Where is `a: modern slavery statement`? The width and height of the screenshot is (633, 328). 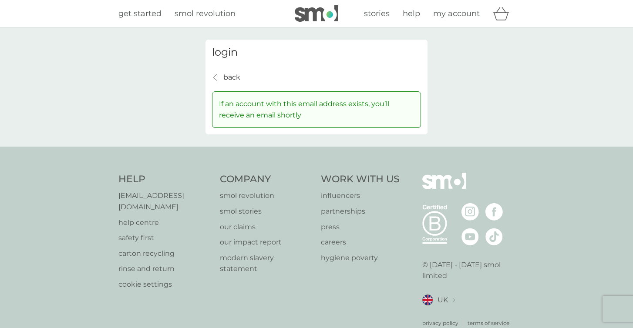
a: modern slavery statement is located at coordinates (266, 263).